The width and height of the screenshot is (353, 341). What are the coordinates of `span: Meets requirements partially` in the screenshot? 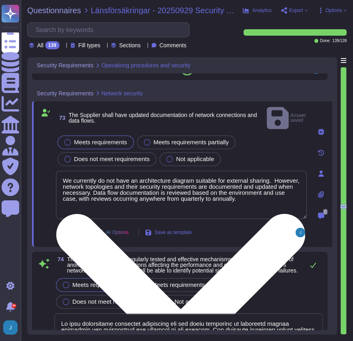 It's located at (191, 142).